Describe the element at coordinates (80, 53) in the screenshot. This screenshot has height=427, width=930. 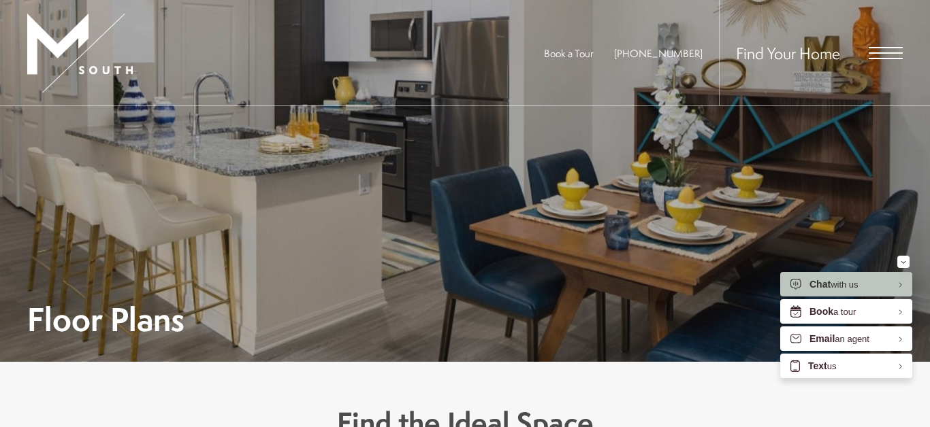
I see `img: MSouth` at that location.